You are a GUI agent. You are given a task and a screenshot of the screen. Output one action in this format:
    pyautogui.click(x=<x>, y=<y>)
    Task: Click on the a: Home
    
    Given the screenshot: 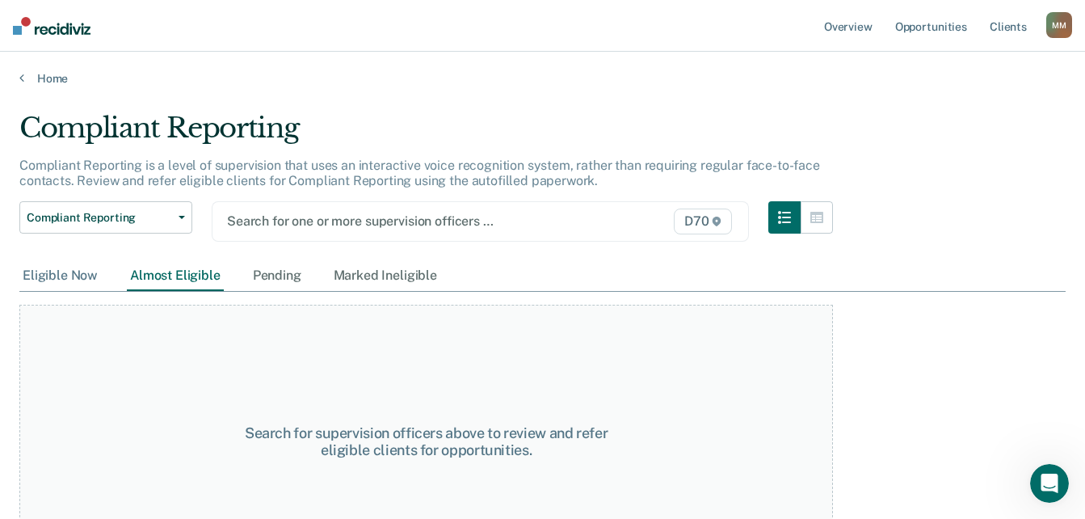 What is the action you would take?
    pyautogui.click(x=542, y=78)
    